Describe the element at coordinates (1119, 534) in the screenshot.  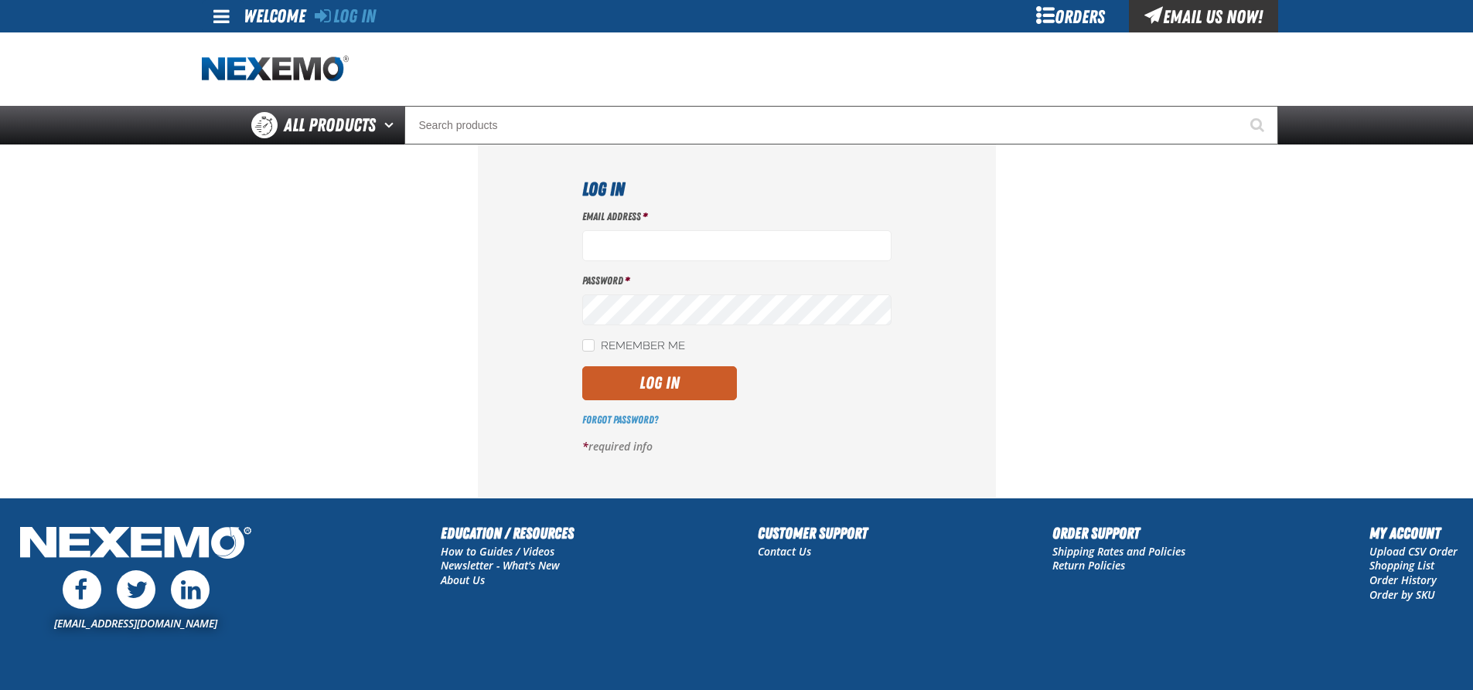
I see `h2: Order Support` at that location.